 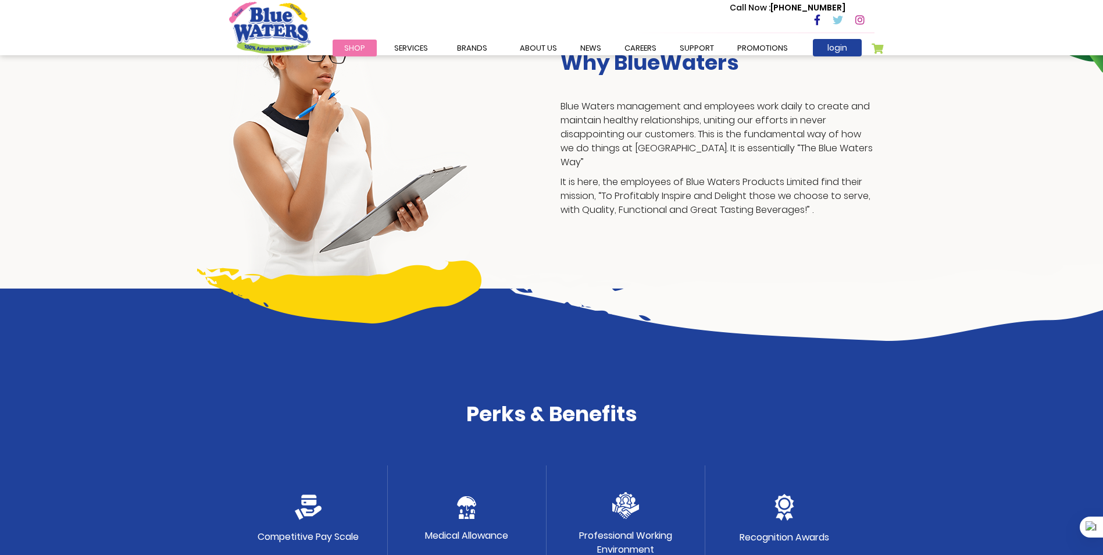 I want to click on img: credit-card.png, so click(x=308, y=507).